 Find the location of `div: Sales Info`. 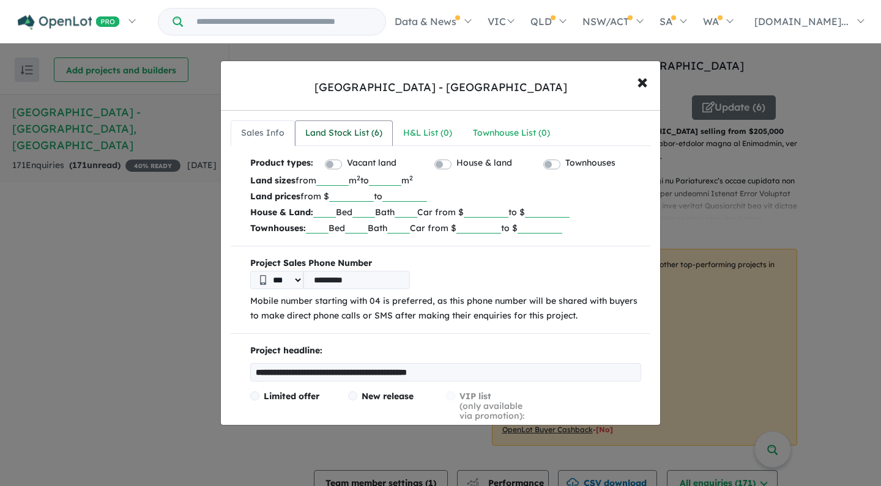

div: Sales Info is located at coordinates (262, 133).